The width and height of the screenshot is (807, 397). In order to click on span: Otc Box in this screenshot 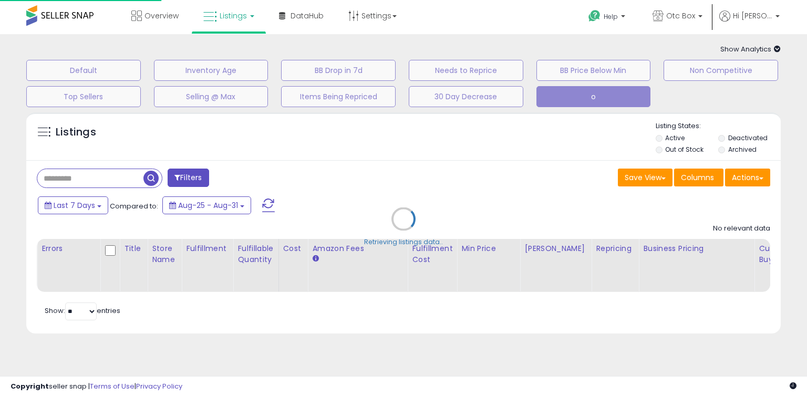, I will do `click(681, 16)`.